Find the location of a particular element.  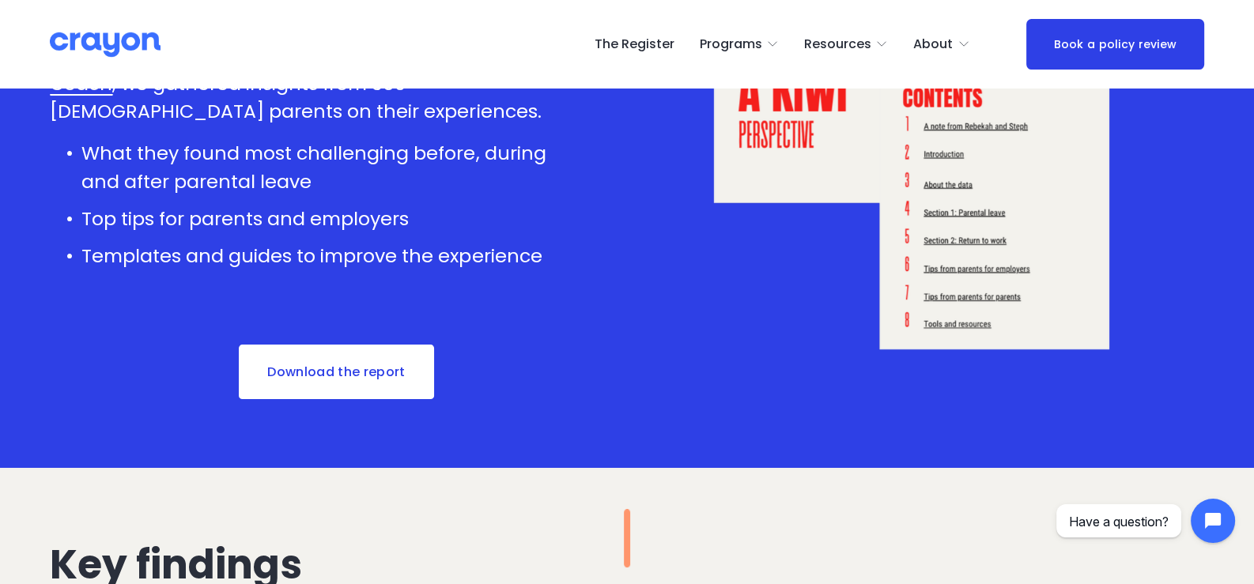

img: Crayon is located at coordinates (105, 44).